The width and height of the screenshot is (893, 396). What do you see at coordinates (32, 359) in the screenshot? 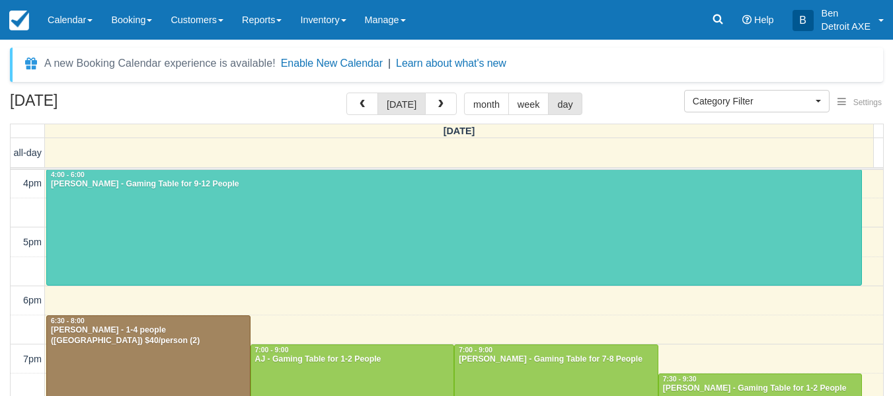
I see `span: 7pm` at bounding box center [32, 359].